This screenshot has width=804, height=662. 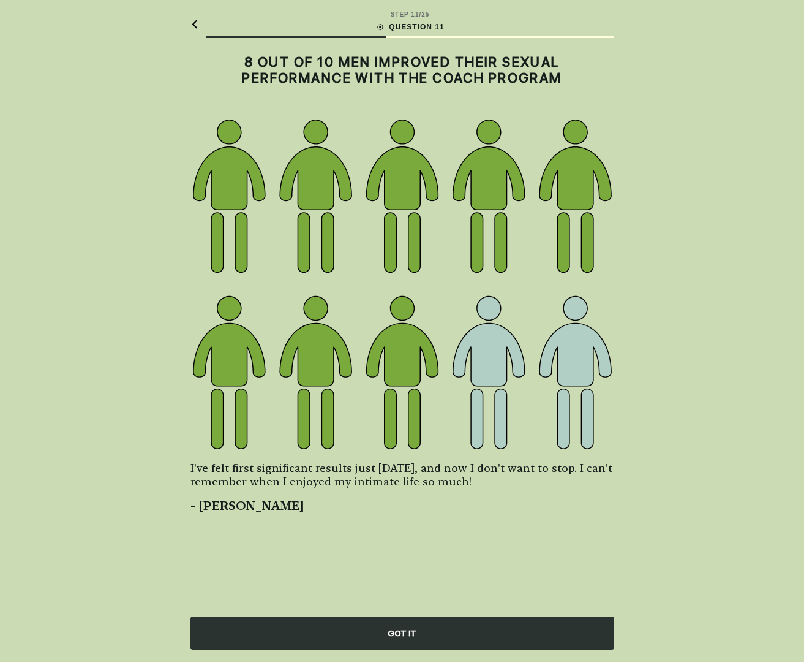 What do you see at coordinates (410, 14) in the screenshot?
I see `div: STEP 11 / 25` at bounding box center [410, 14].